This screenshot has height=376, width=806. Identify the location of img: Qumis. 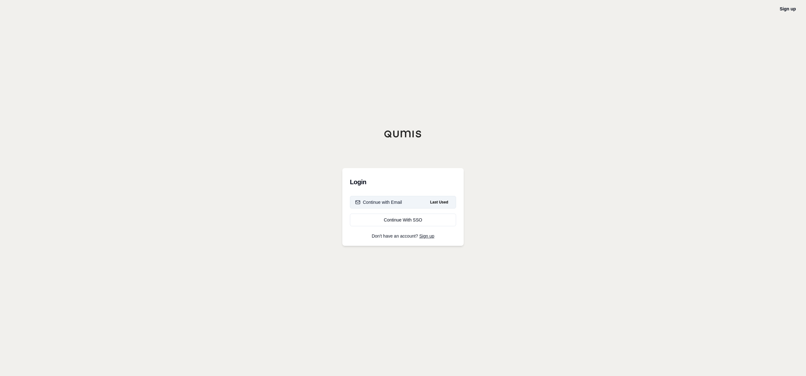
(403, 134).